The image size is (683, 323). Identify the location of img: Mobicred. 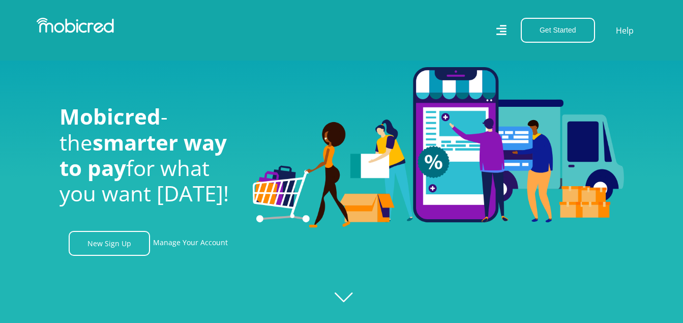
(75, 25).